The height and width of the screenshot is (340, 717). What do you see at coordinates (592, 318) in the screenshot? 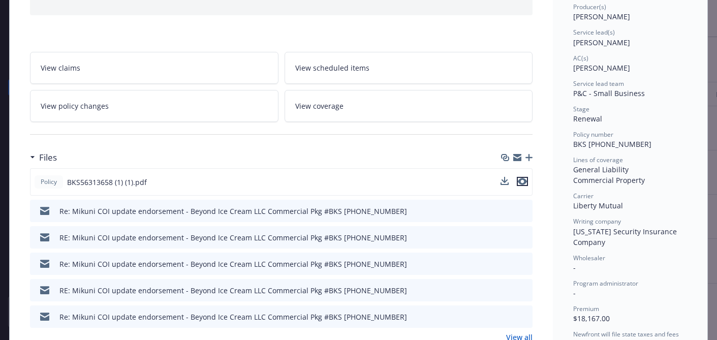
I see `span: $18,167.00` at bounding box center [592, 318].